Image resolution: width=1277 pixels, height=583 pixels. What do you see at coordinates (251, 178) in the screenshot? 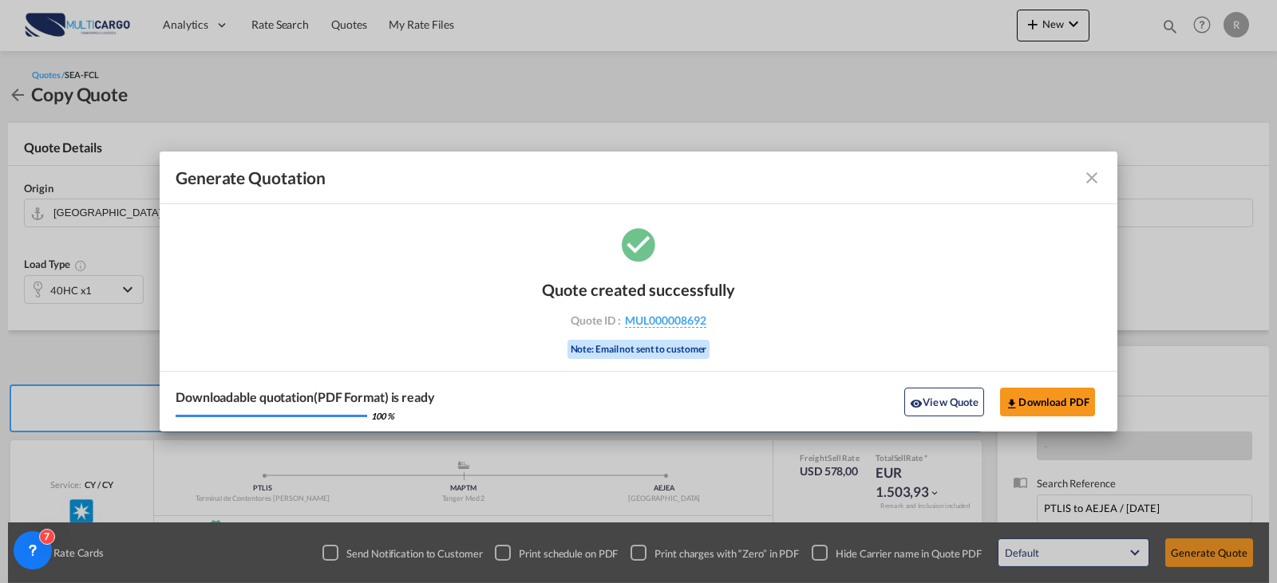
I see `span: Generate Quotation` at bounding box center [251, 178].